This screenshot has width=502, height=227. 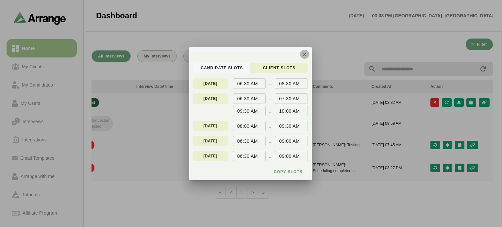 What do you see at coordinates (288, 172) in the screenshot?
I see `button: Copy slots` at bounding box center [288, 172].